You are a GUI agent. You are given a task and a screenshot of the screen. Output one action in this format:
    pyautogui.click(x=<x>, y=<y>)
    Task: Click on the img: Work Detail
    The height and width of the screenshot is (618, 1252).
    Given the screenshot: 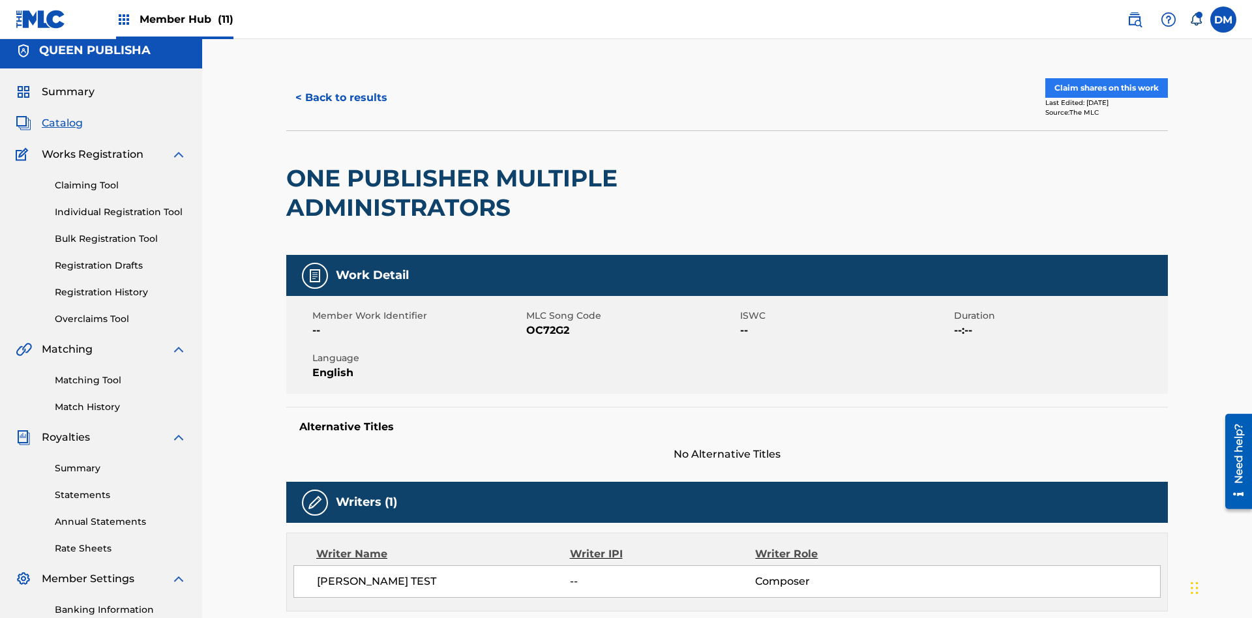 What is the action you would take?
    pyautogui.click(x=315, y=276)
    